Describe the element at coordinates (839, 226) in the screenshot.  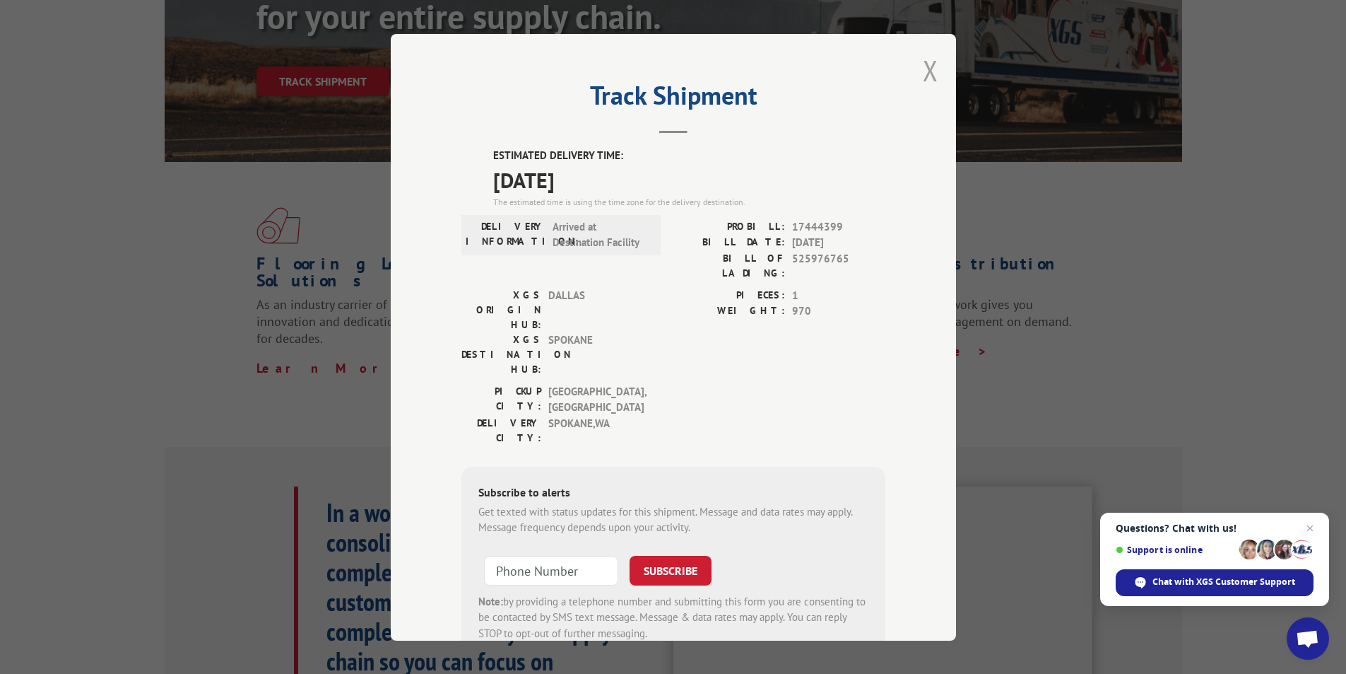
I see `span: 17444399` at that location.